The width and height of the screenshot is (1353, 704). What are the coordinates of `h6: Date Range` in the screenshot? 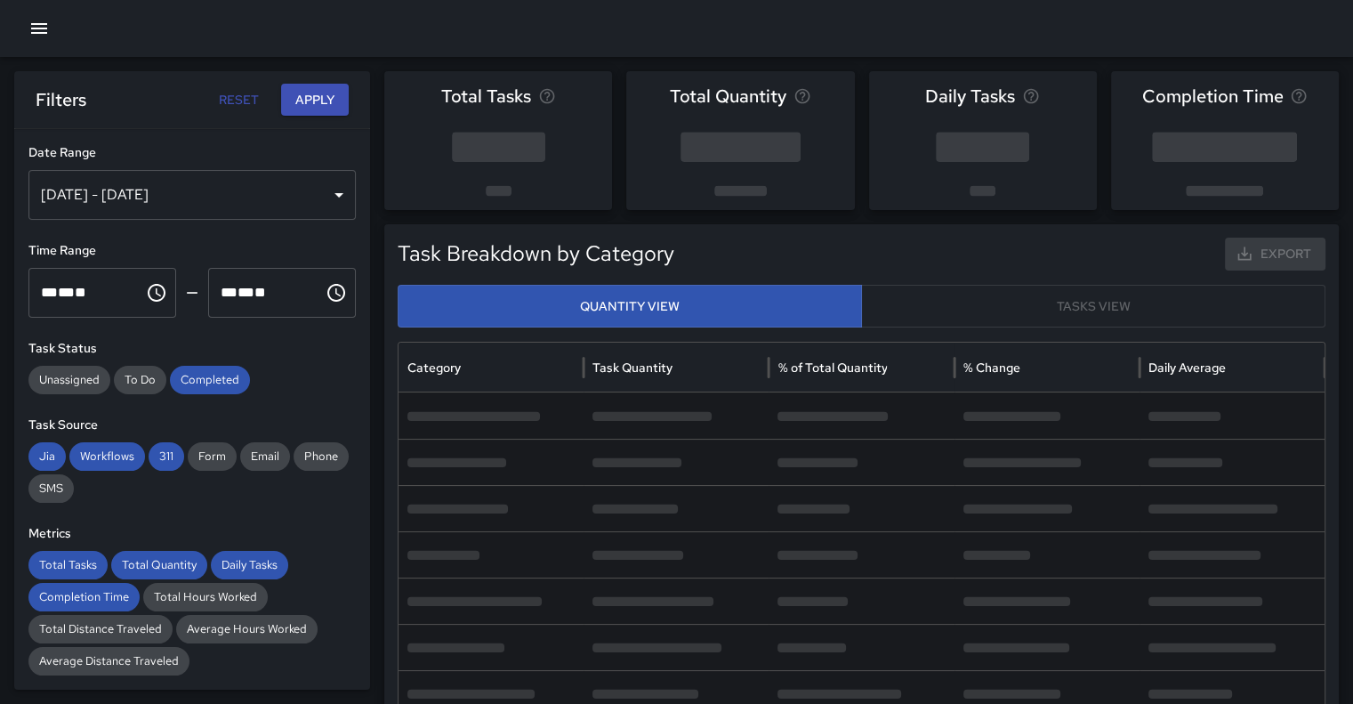 It's located at (192, 153).